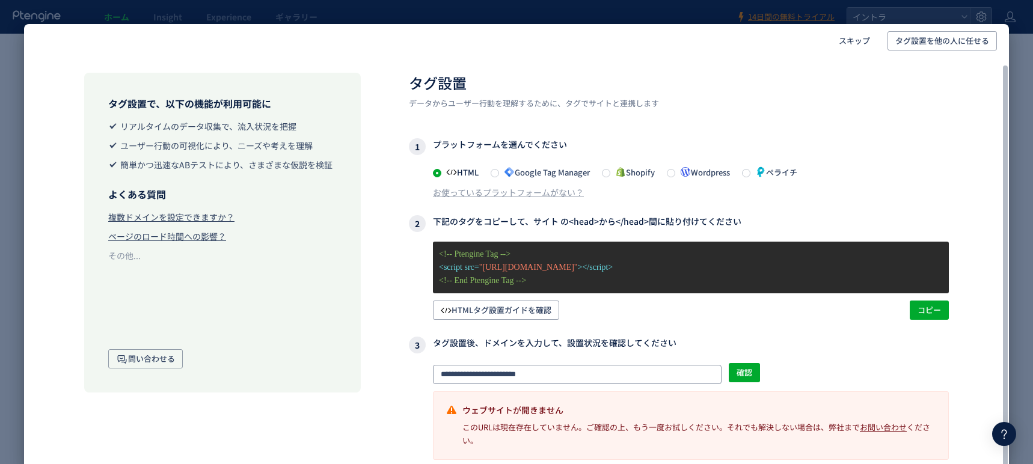 This screenshot has height=464, width=1033. What do you see at coordinates (167, 236) in the screenshot?
I see `div: ページのロード時間への影響？` at bounding box center [167, 236].